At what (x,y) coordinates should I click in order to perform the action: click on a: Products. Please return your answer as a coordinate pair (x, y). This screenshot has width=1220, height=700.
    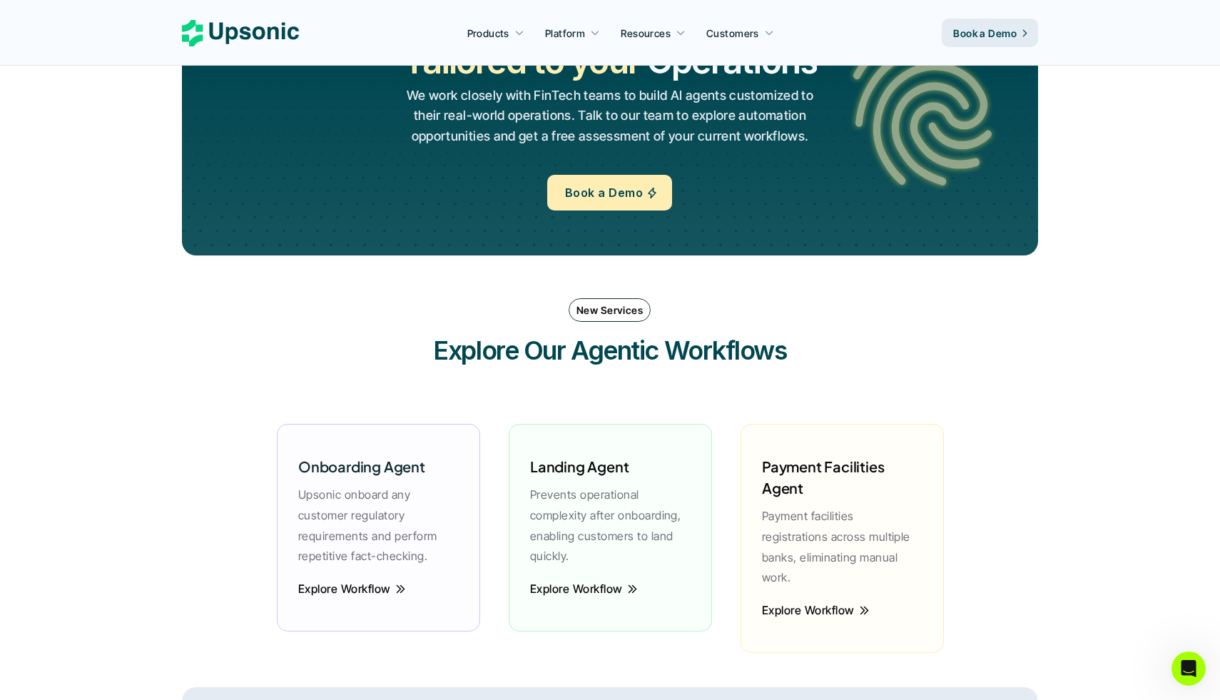
    Looking at the image, I should click on (496, 33).